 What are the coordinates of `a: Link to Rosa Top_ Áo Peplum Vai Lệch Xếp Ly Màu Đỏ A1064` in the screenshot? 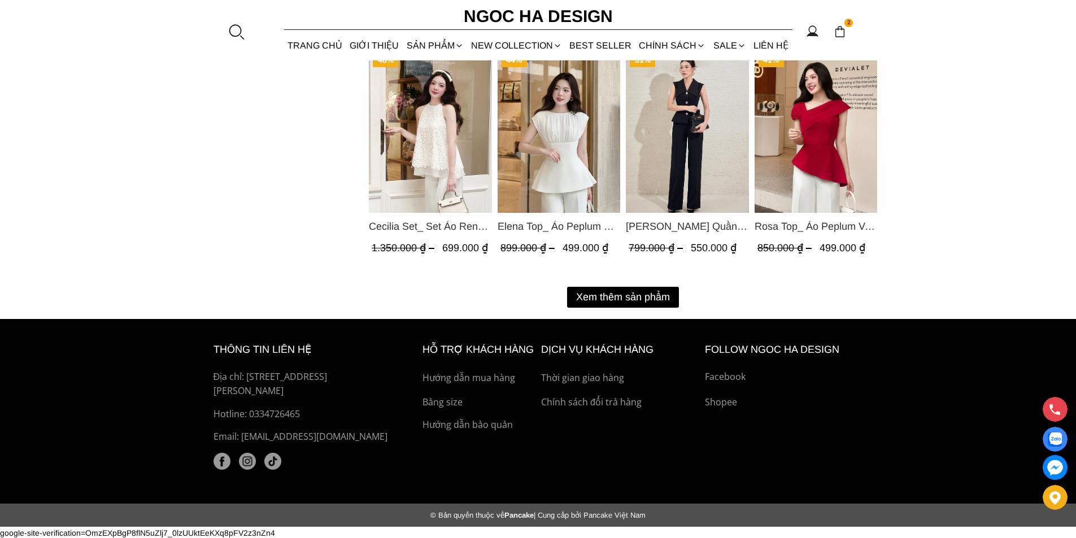 It's located at (816, 227).